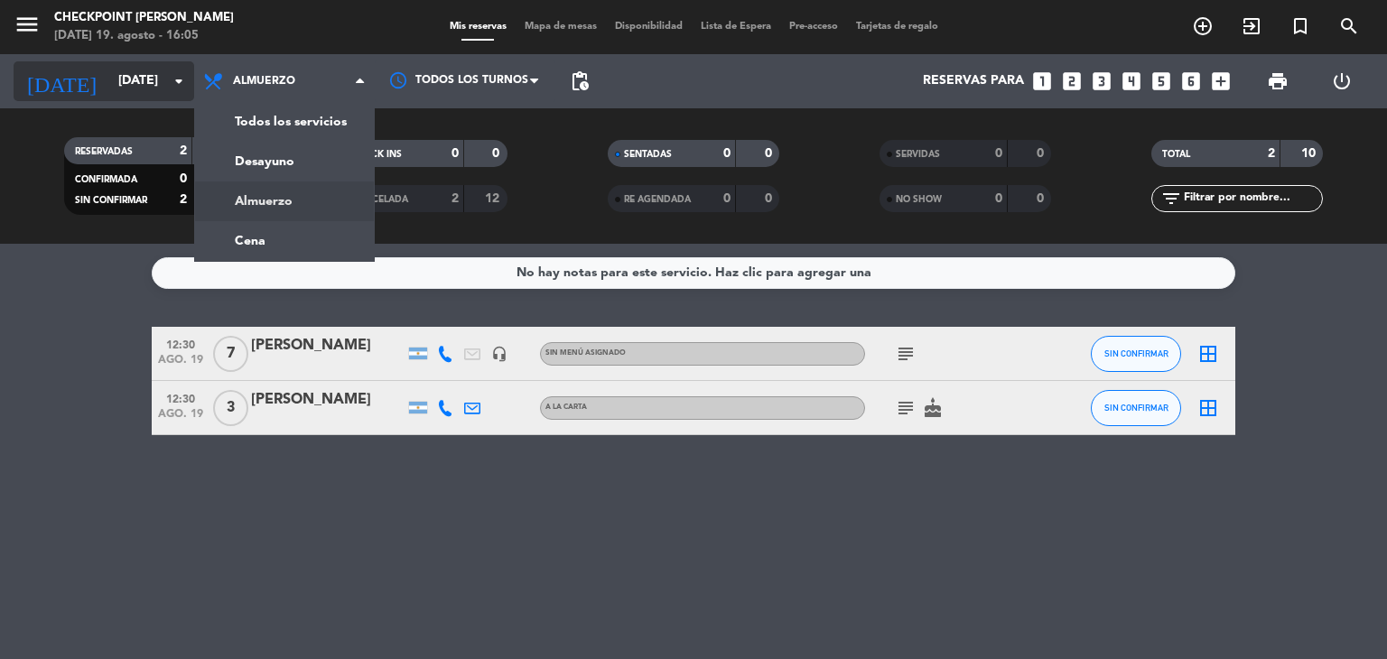 The image size is (1387, 659). Describe the element at coordinates (933, 408) in the screenshot. I see `i: cake` at that location.